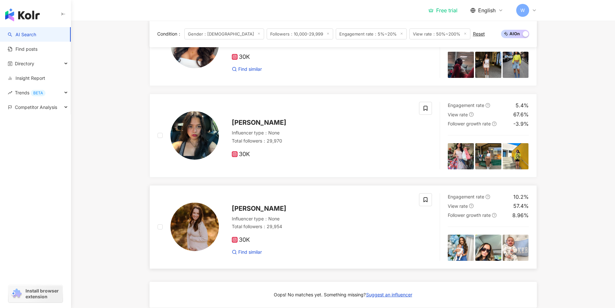 This screenshot has height=308, width=615. Describe the element at coordinates (30, 92) in the screenshot. I see `span: Trends` at that location.